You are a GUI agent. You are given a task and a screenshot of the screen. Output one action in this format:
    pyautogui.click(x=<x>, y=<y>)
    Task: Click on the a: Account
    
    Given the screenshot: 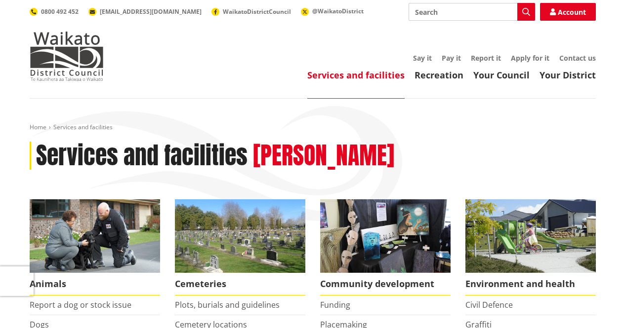 What is the action you would take?
    pyautogui.click(x=568, y=12)
    